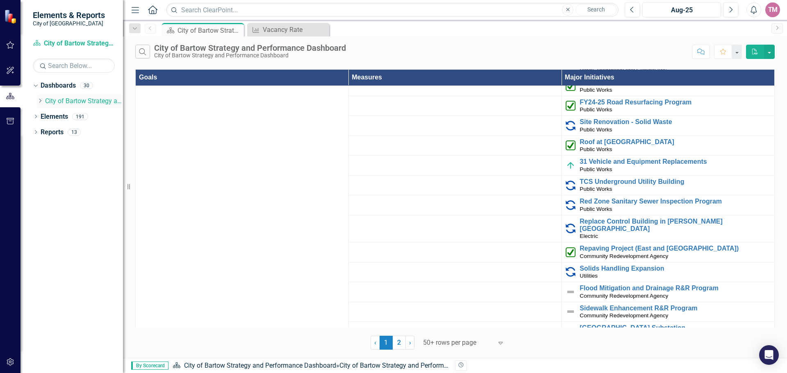 The height and width of the screenshot is (373, 787). What do you see at coordinates (589, 276) in the screenshot?
I see `span: Utilities` at bounding box center [589, 276].